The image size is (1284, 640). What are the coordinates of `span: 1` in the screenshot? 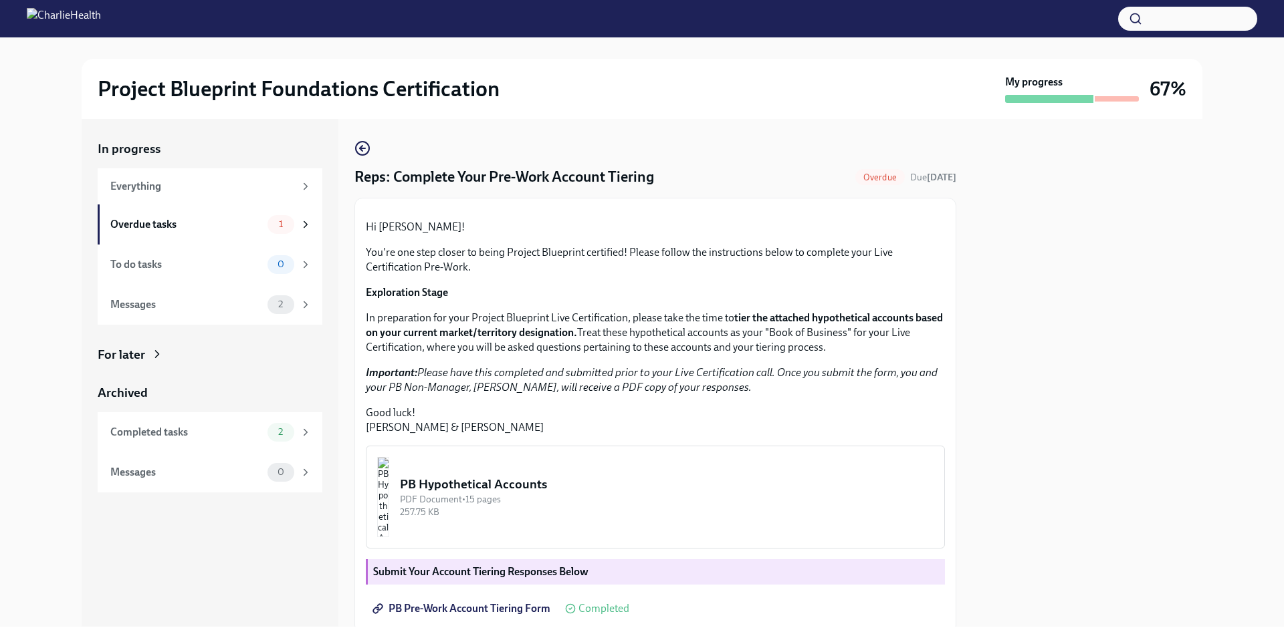 It's located at (281, 224).